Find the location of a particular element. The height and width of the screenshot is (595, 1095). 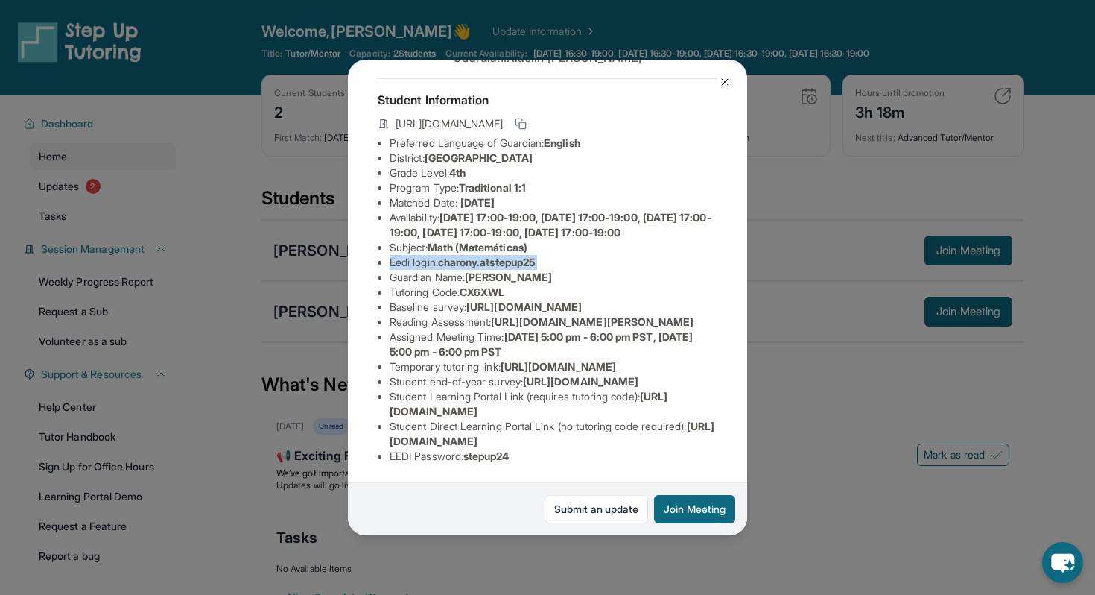

li: Program Type: is located at coordinates (554, 188).